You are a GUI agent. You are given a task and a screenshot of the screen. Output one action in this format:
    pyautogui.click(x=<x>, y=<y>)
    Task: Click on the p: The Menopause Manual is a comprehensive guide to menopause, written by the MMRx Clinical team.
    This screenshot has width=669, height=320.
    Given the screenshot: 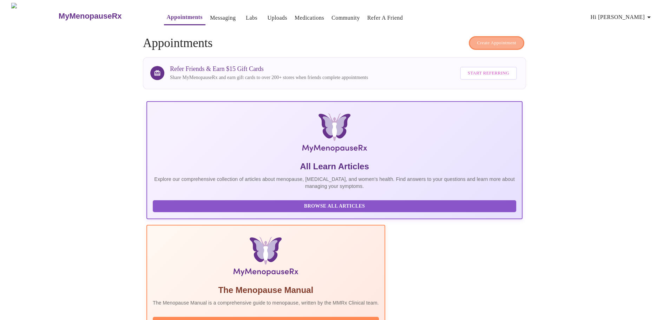 What is the action you would take?
    pyautogui.click(x=266, y=303)
    